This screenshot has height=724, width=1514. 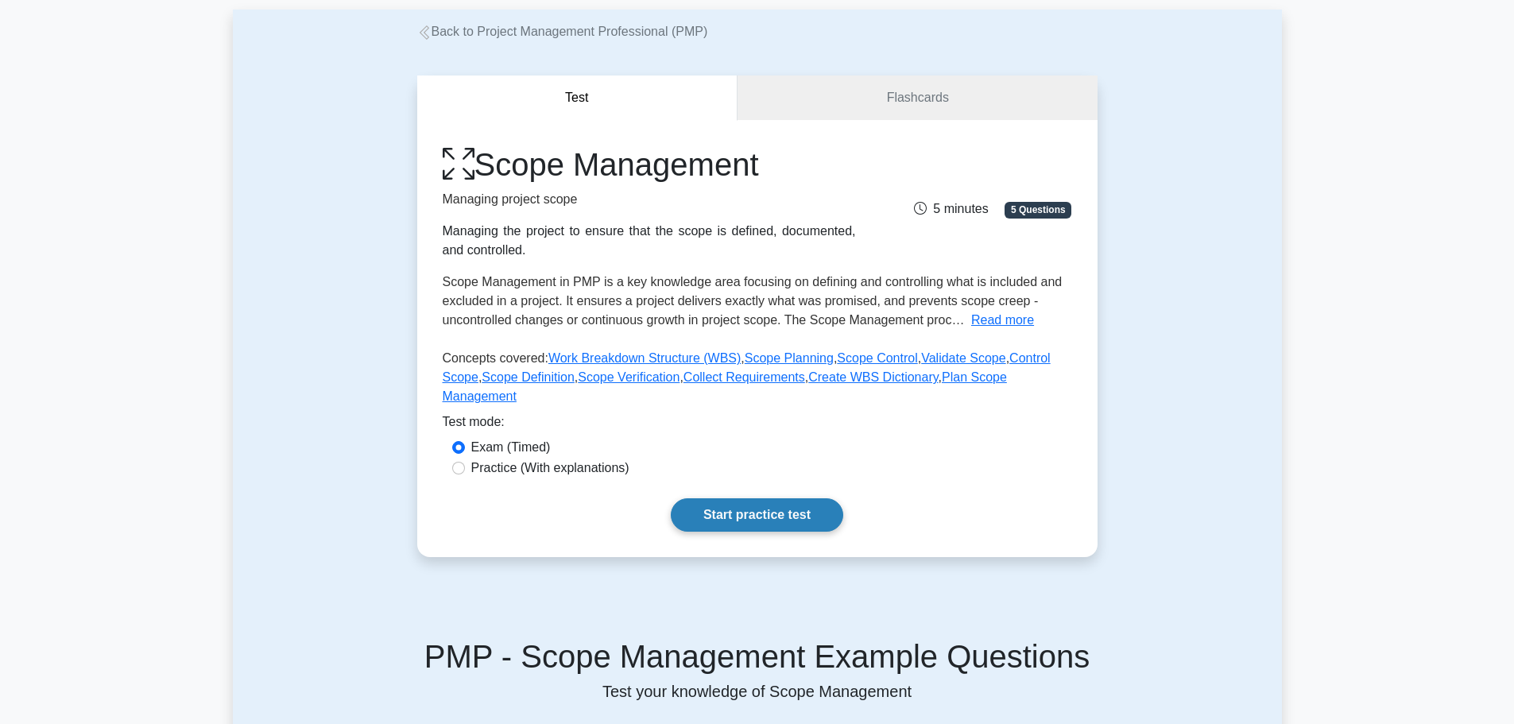 I want to click on button: Read more, so click(x=1002, y=320).